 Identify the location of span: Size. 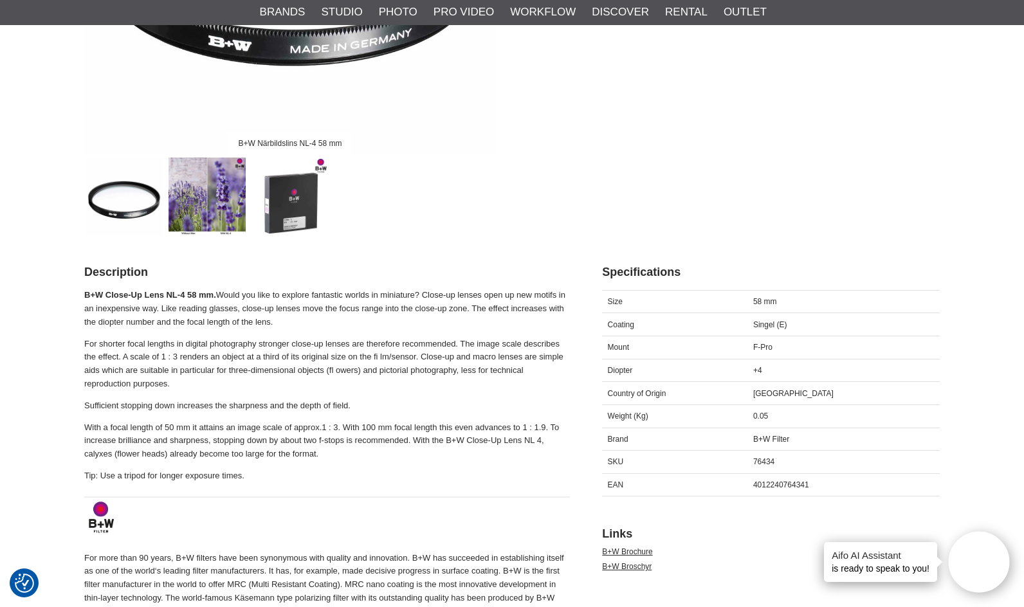
(615, 302).